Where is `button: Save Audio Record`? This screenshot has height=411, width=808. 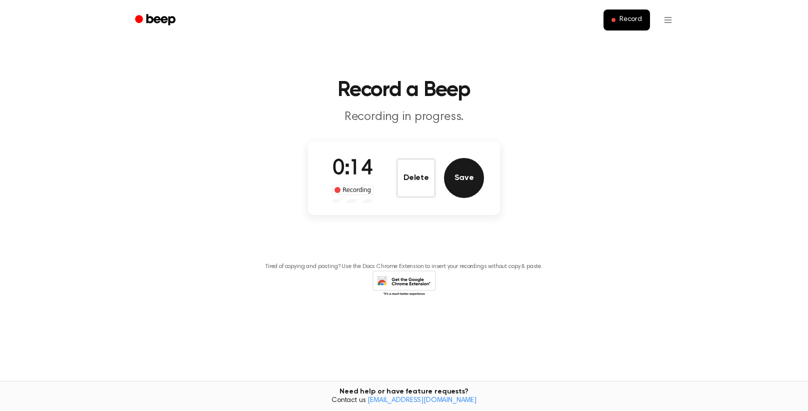
button: Save Audio Record is located at coordinates (464, 178).